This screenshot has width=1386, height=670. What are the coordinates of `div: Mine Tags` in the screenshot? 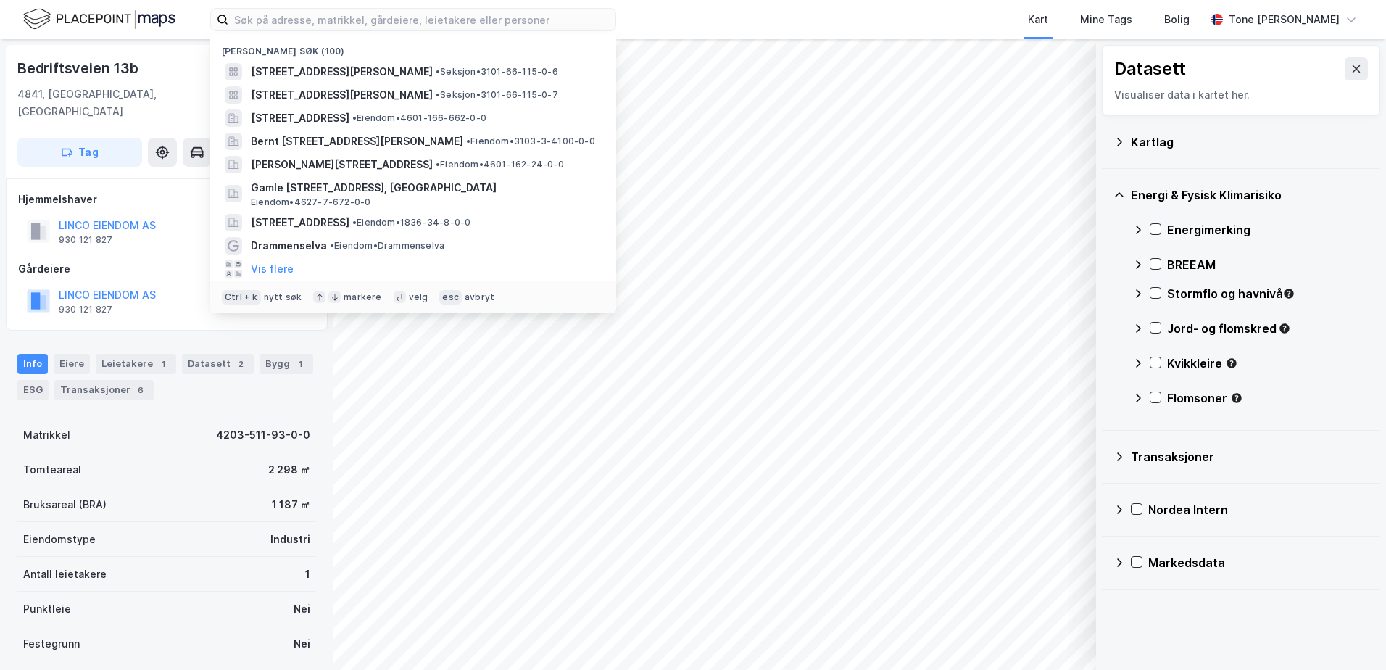 It's located at (1107, 20).